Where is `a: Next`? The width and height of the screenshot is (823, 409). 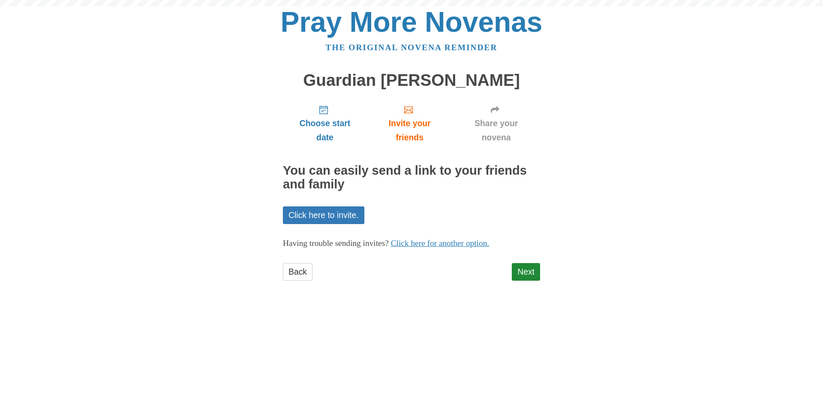 a: Next is located at coordinates (526, 271).